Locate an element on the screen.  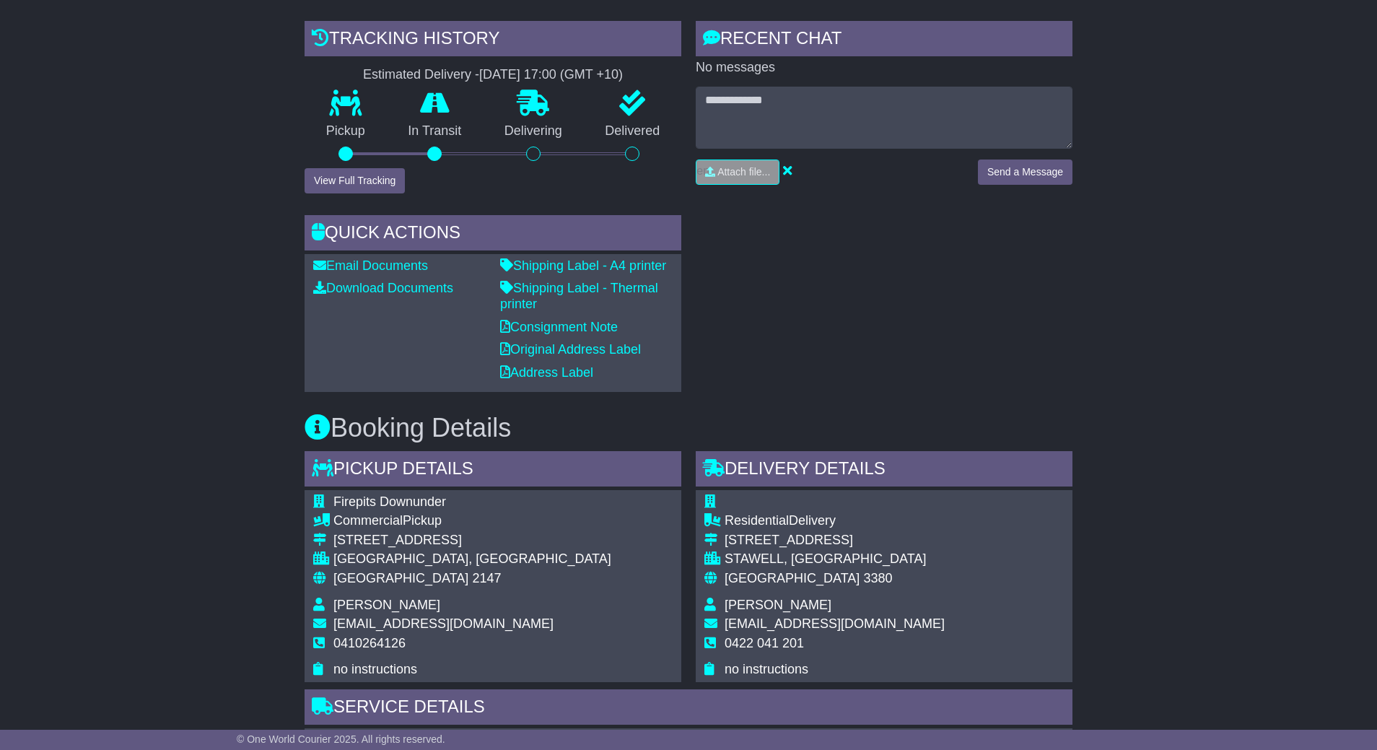
span: © One World Courier 2025. All rights reserved. is located at coordinates (341, 739).